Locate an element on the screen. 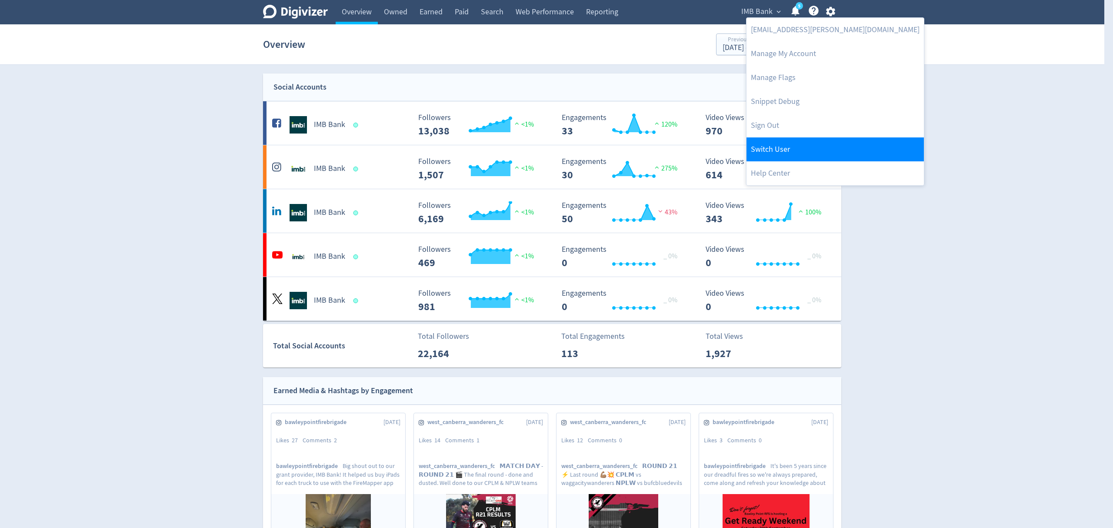  a: Manage Flags is located at coordinates (835, 77).